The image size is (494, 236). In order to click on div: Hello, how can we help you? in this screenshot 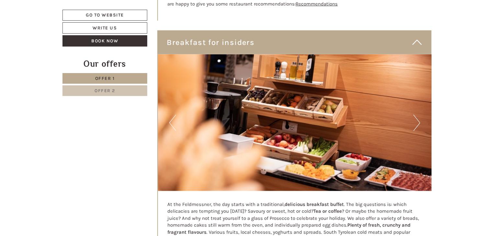, I will do `click(41, 27)`.